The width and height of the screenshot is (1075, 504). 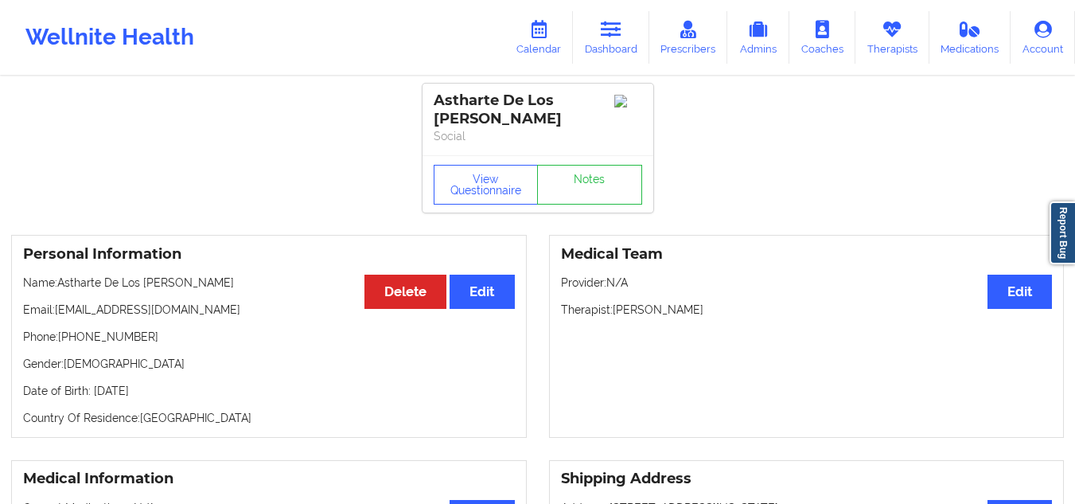 What do you see at coordinates (807, 254) in the screenshot?
I see `h3: Medical Team` at bounding box center [807, 254].